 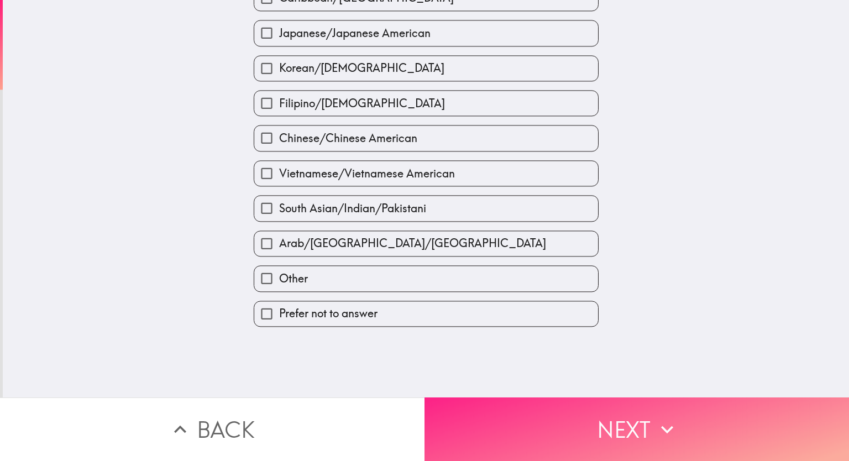 What do you see at coordinates (637, 429) in the screenshot?
I see `button: Next` at bounding box center [637, 429].